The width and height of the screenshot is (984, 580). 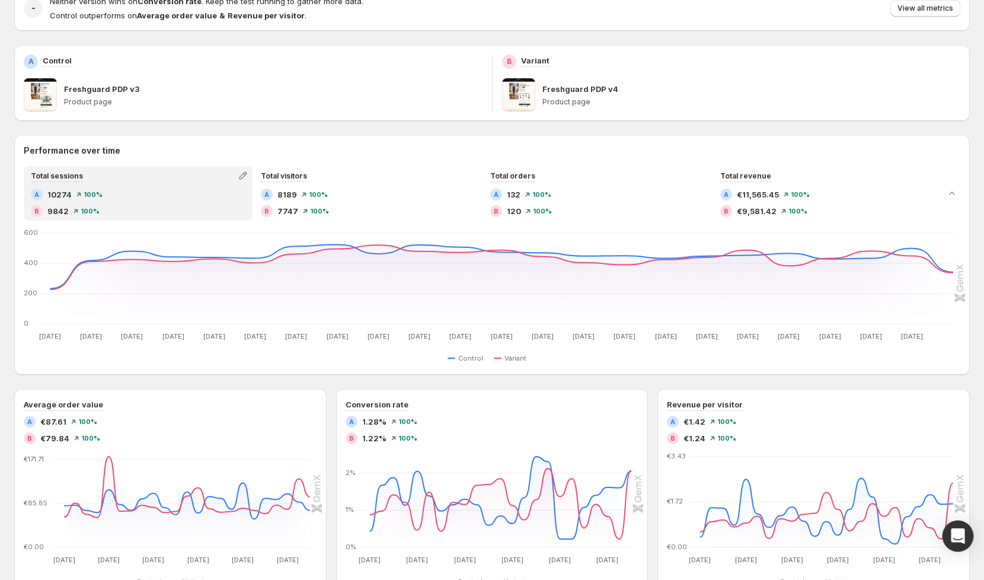 I want to click on text: €3.43, so click(x=676, y=456).